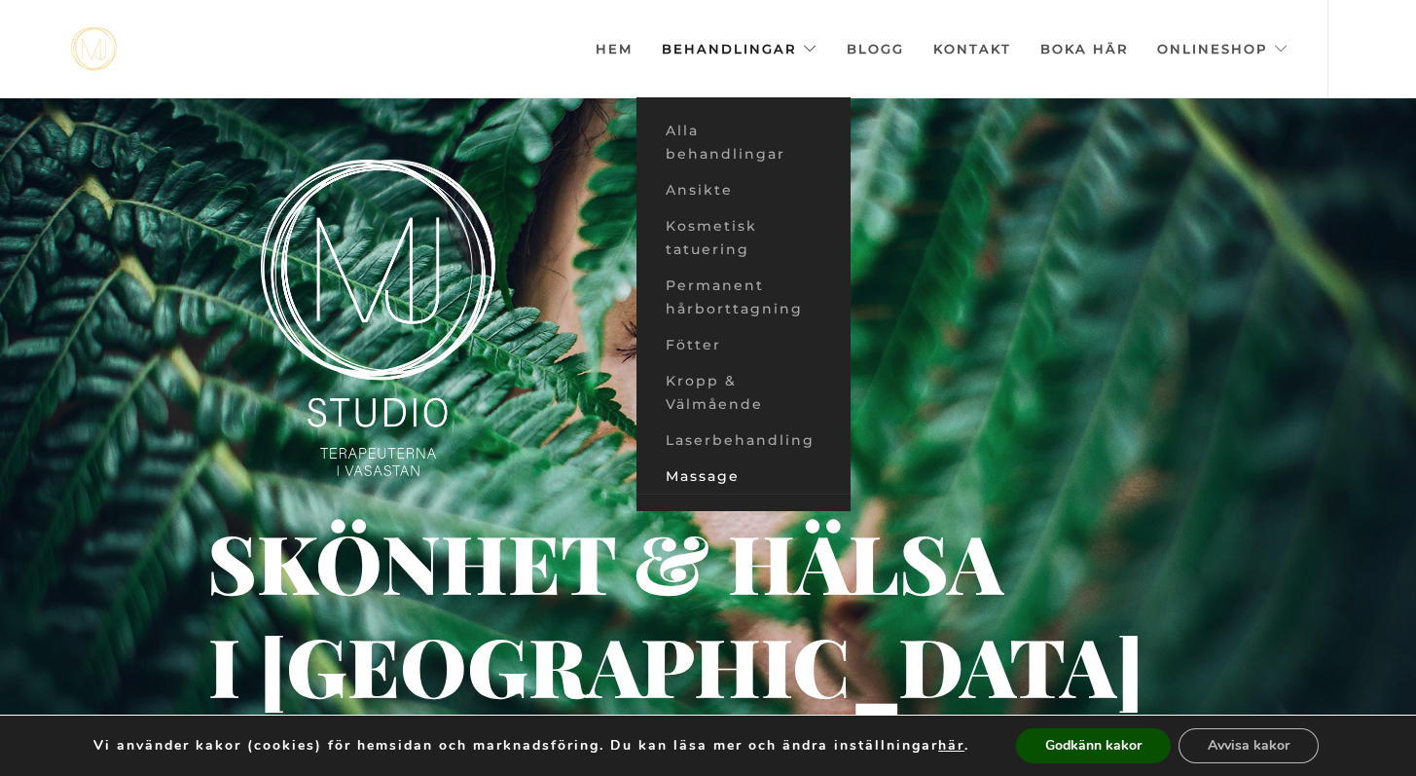  I want to click on a: Fötter, so click(744, 345).